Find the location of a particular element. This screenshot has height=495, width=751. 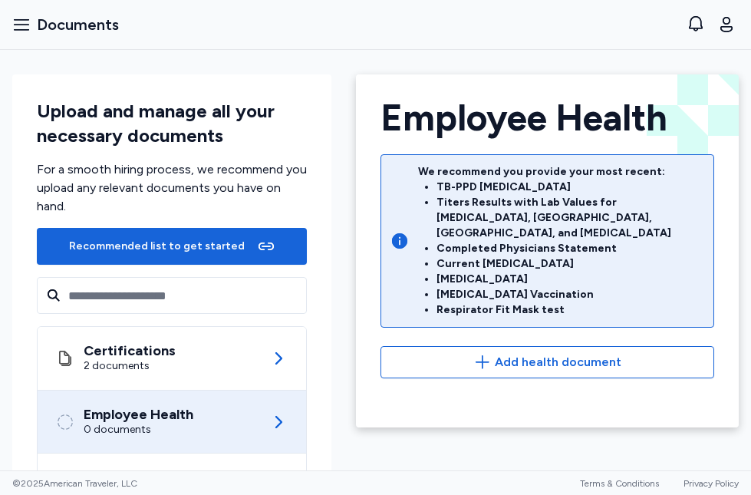

button: Documents is located at coordinates (65, 25).